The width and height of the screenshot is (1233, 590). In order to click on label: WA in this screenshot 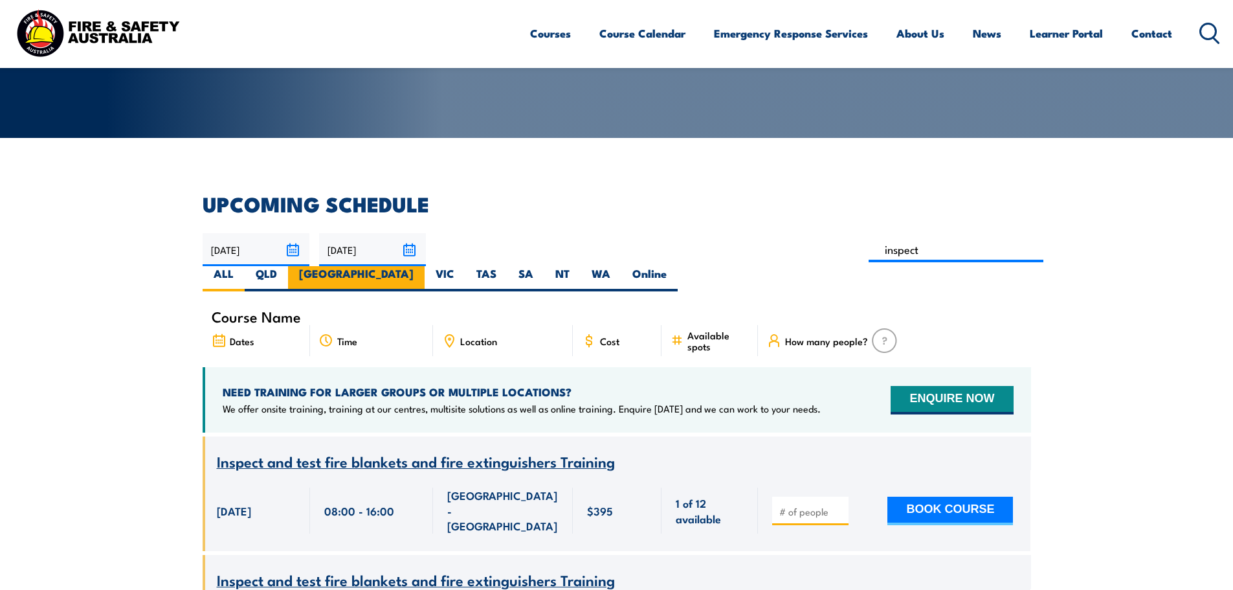, I will do `click(601, 278)`.